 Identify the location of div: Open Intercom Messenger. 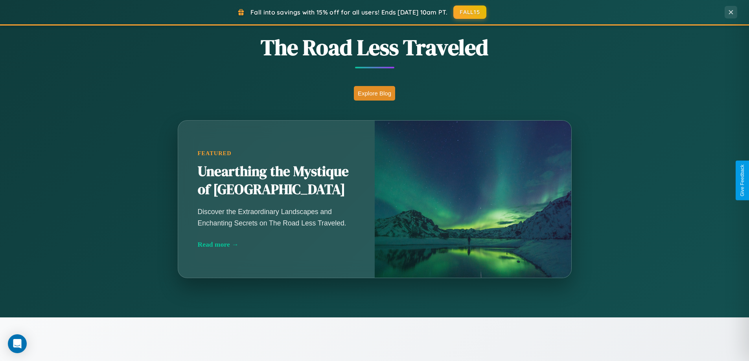
(17, 344).